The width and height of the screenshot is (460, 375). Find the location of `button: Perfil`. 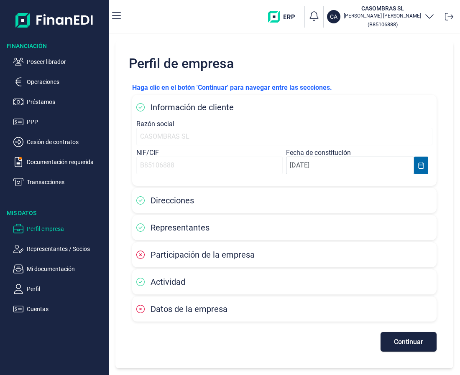

button: Perfil is located at coordinates (59, 289).